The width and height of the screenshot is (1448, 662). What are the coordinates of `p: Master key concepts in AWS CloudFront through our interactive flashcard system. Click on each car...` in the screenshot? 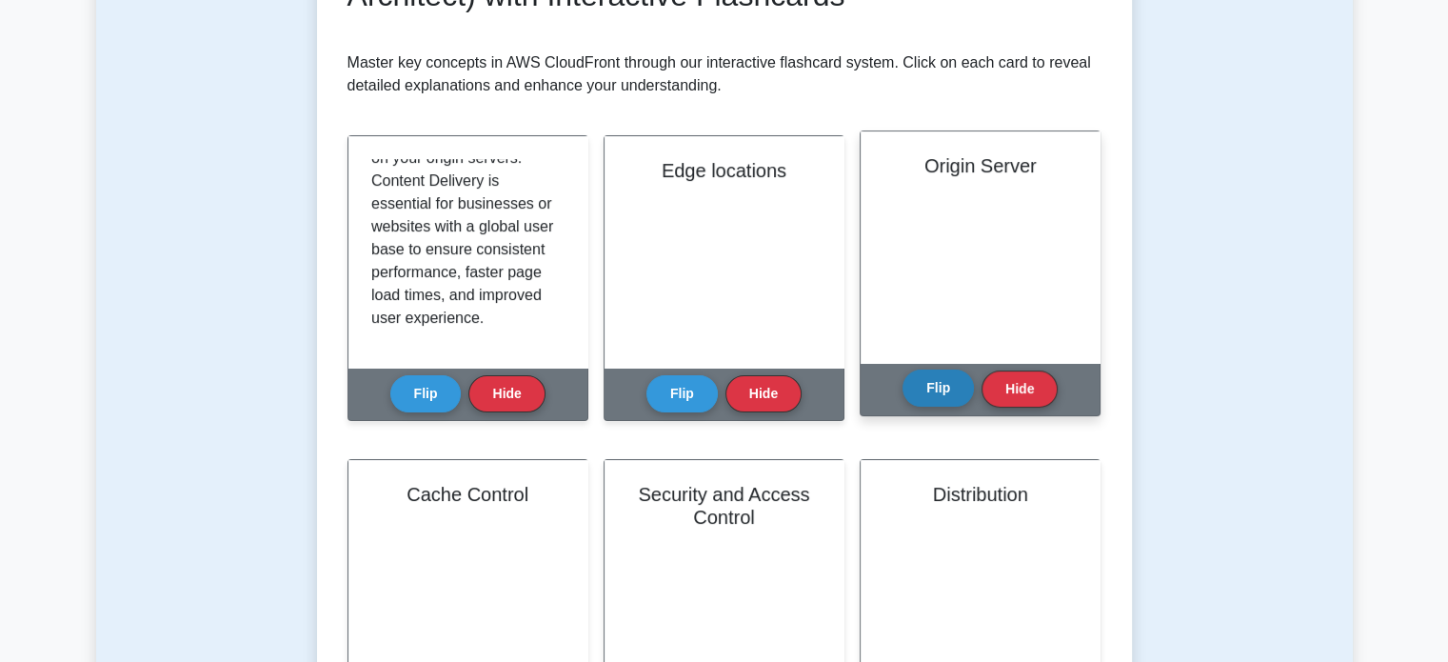 It's located at (724, 74).